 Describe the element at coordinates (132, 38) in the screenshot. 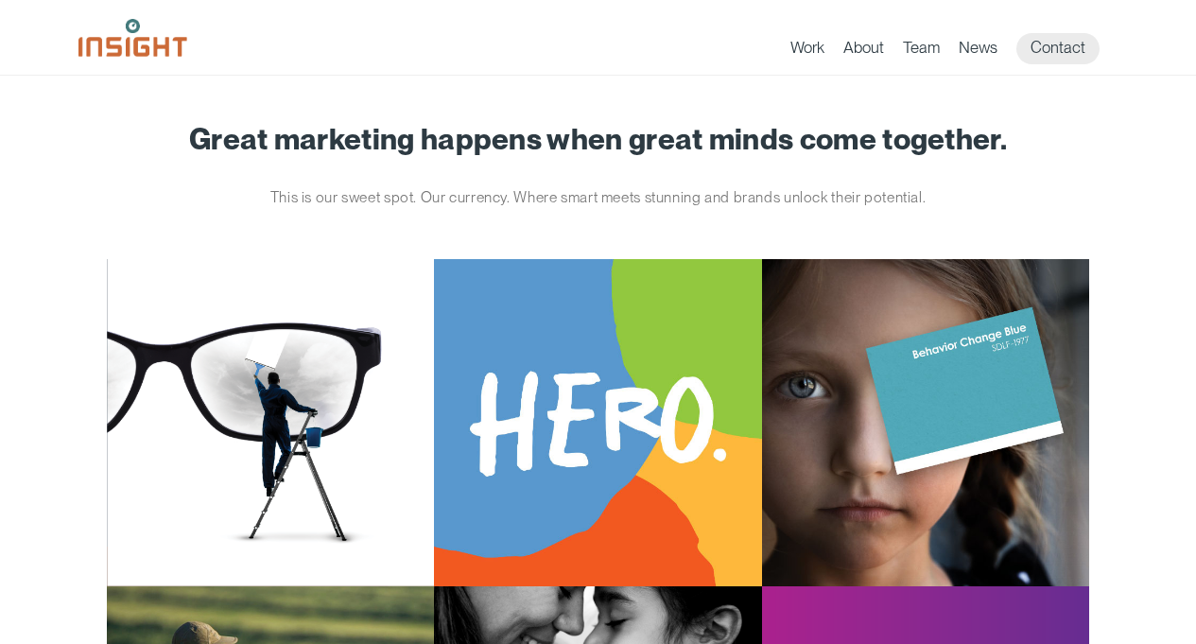

I see `img: Insight Marketing Design` at that location.